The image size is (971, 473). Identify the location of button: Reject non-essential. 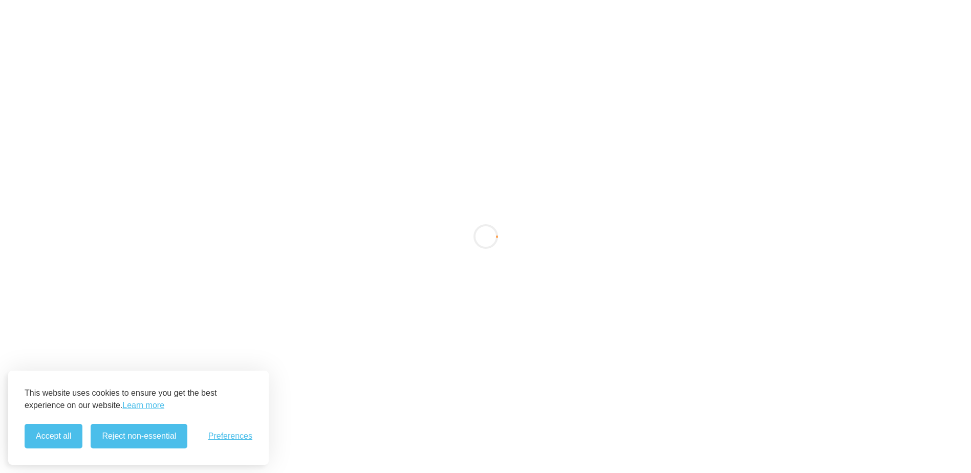
(139, 436).